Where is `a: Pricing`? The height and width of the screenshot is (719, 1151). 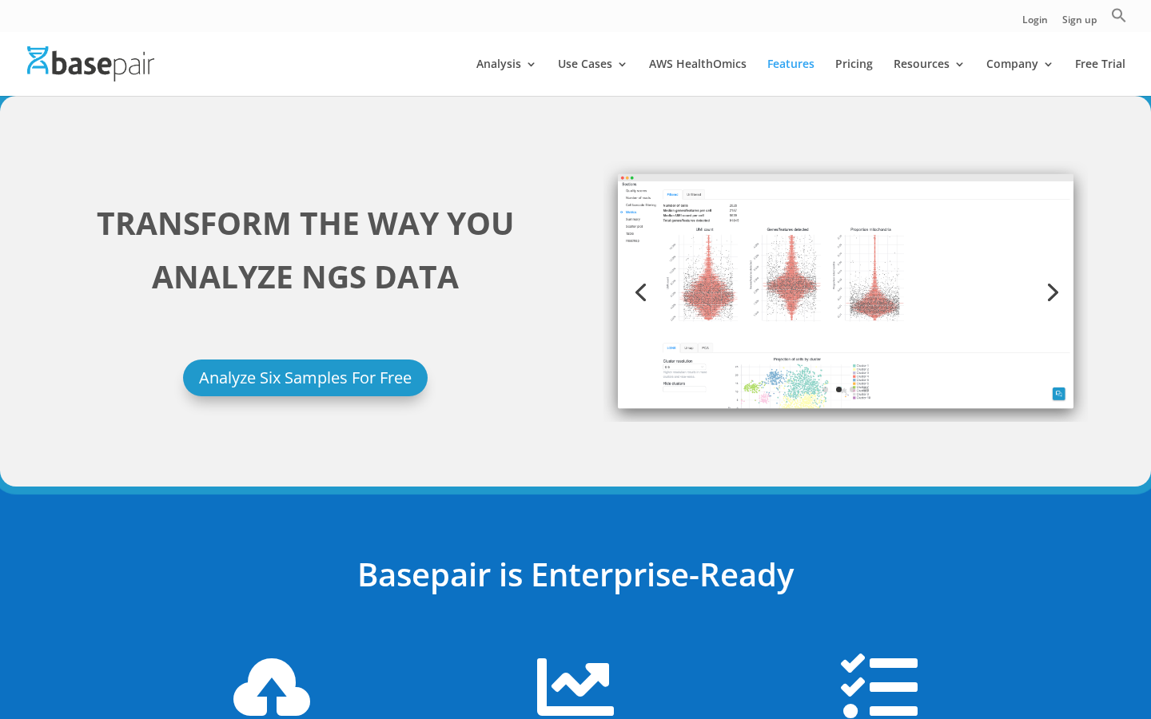 a: Pricing is located at coordinates (854, 77).